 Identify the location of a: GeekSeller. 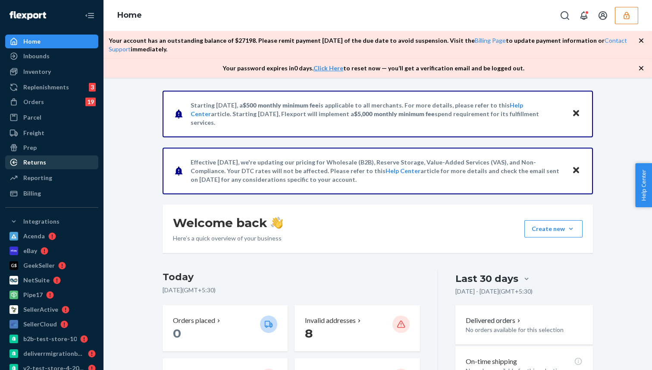
(52, 265).